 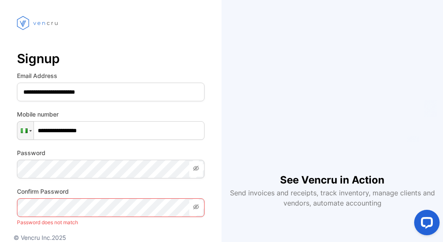 I want to click on h1: See Vencru in Action, so click(x=332, y=174).